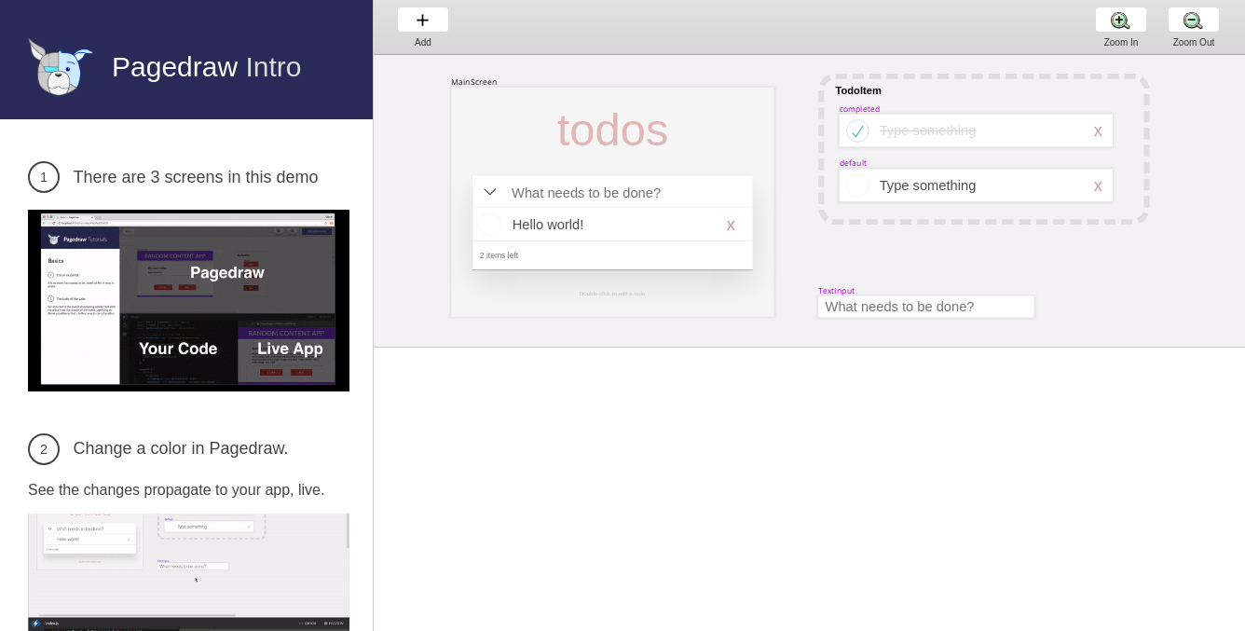 The height and width of the screenshot is (631, 1245). What do you see at coordinates (473, 82) in the screenshot?
I see `div: MainScreen` at bounding box center [473, 82].